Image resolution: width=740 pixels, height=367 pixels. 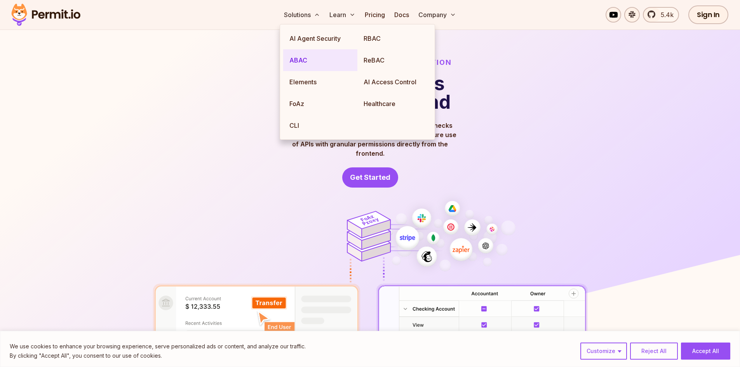 What do you see at coordinates (320, 38) in the screenshot?
I see `a: AI Agent Security` at bounding box center [320, 38].